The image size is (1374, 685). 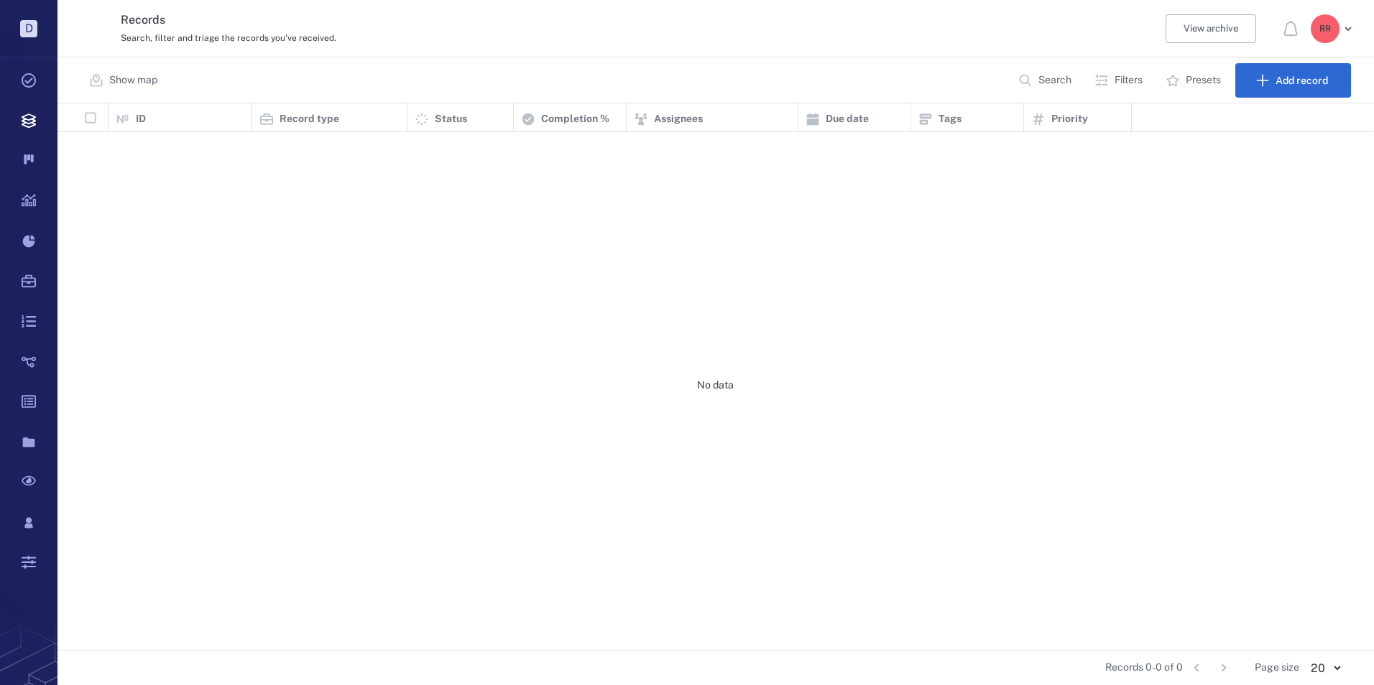 I want to click on p: Status, so click(x=451, y=119).